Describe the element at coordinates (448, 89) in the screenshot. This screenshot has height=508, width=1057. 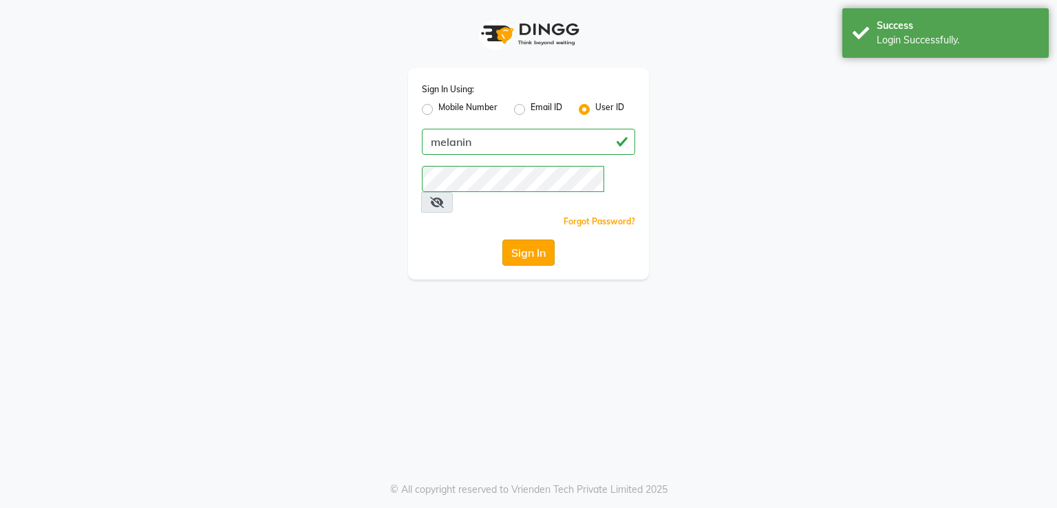
I see `label: Sign In Using:` at that location.